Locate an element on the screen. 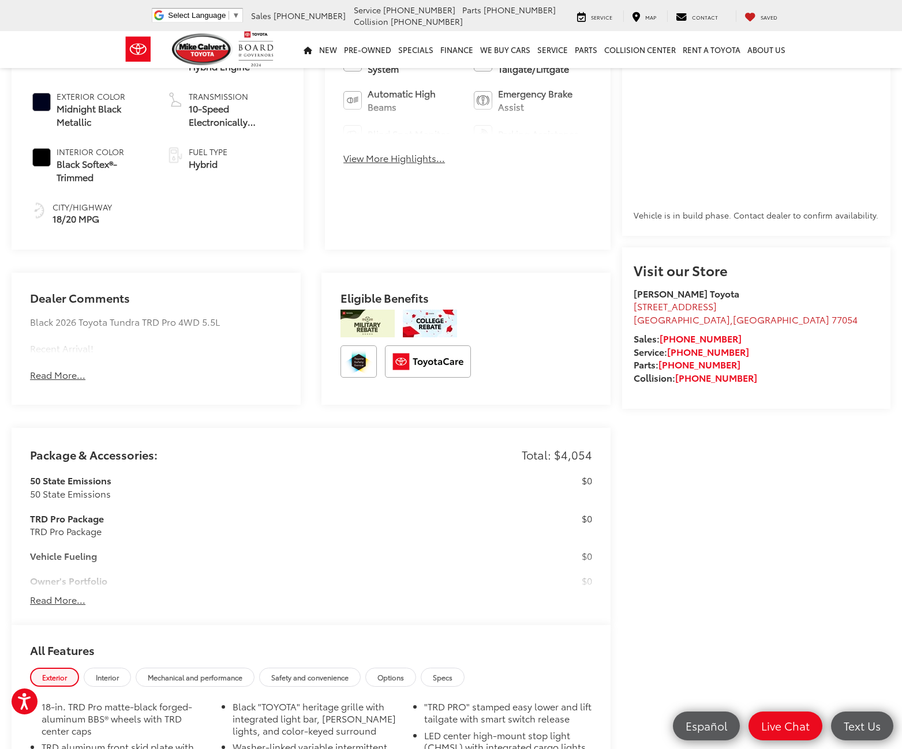 This screenshot has width=902, height=749. strong: Collision: is located at coordinates (695, 377).